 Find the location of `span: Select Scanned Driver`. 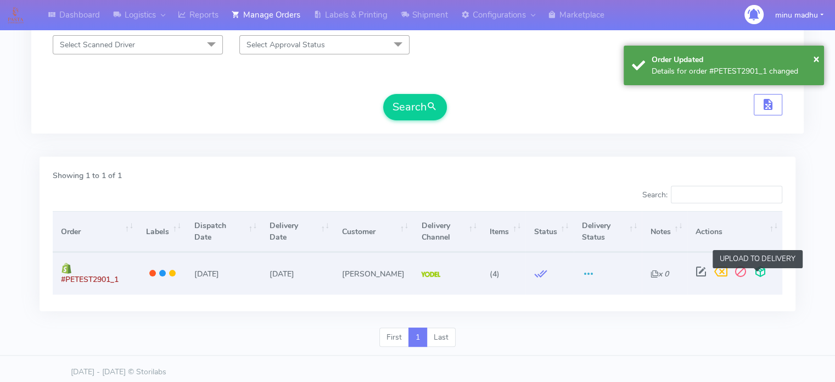

span: Select Scanned Driver is located at coordinates (97, 44).